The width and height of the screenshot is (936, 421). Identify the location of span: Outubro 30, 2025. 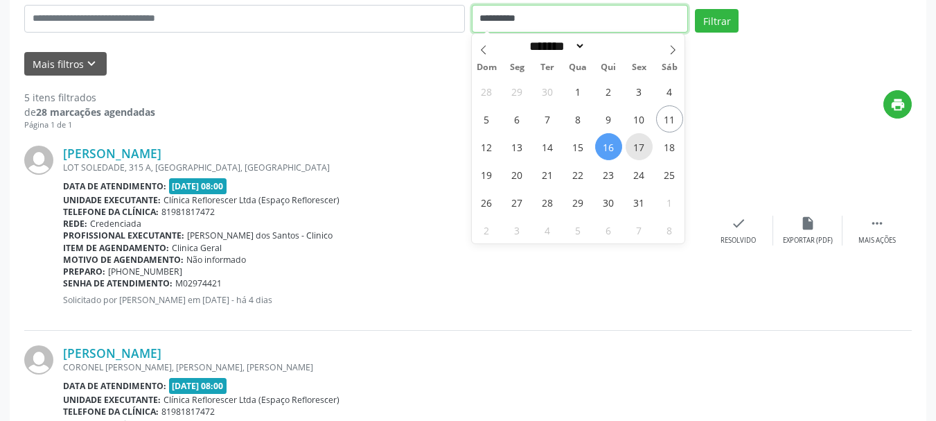
(608, 202).